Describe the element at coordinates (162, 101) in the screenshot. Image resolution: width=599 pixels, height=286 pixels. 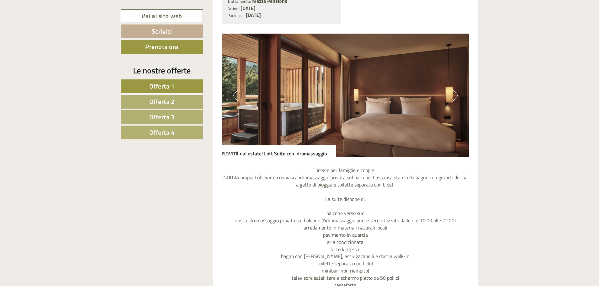
I see `span: Offerta 2` at that location.